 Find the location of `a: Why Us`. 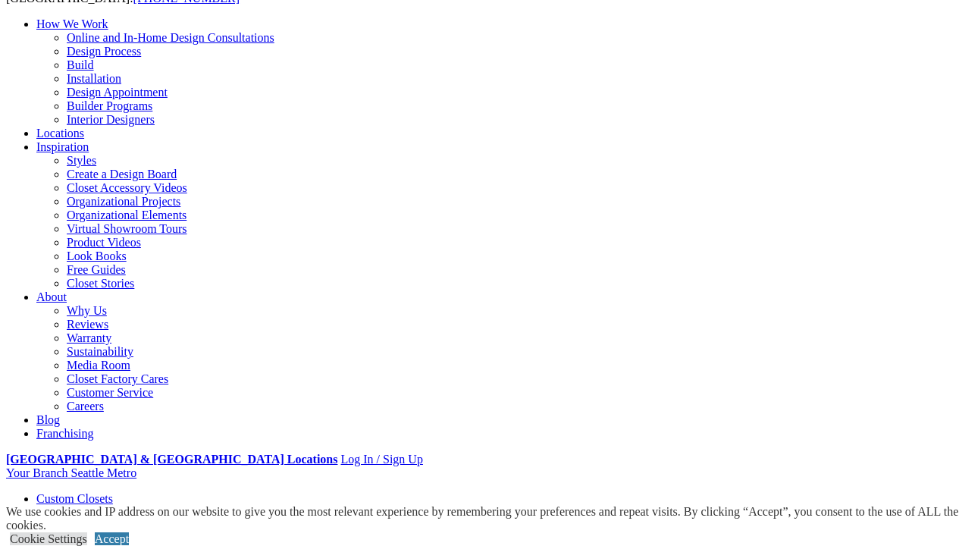

a: Why Us is located at coordinates (86, 310).